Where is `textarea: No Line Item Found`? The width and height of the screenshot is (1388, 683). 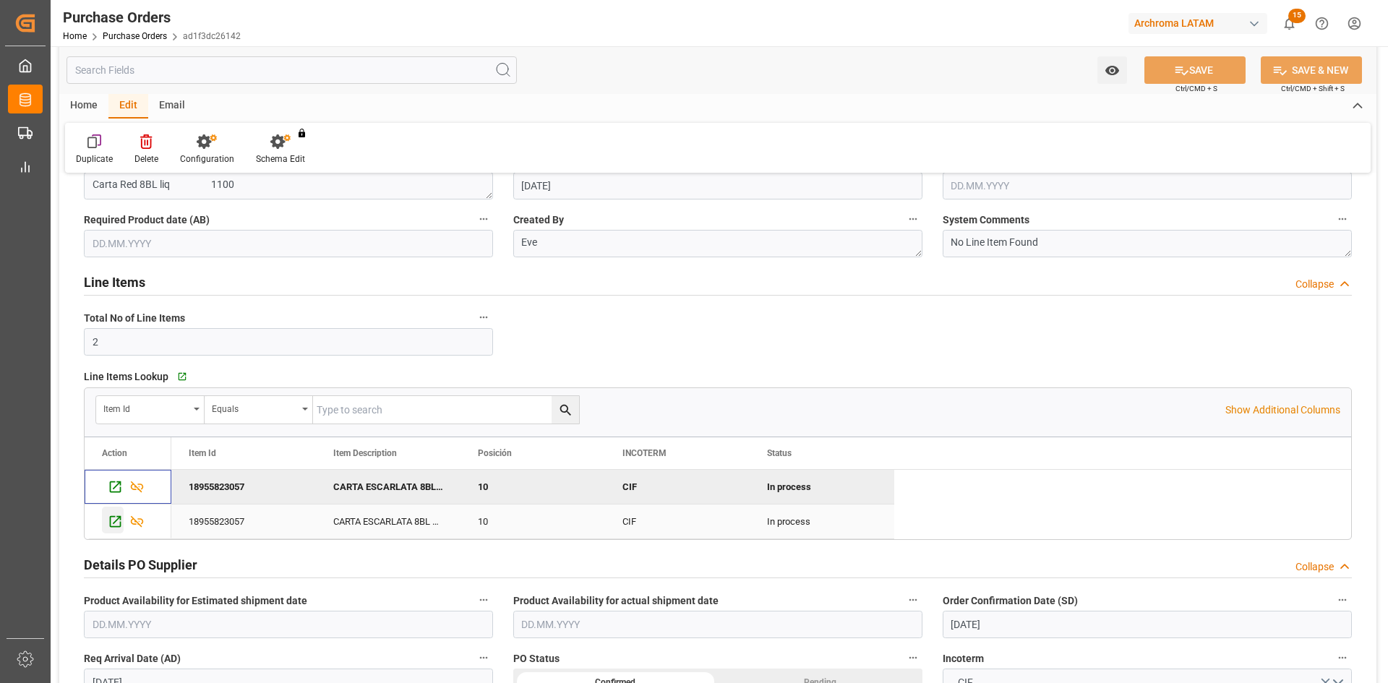
textarea: No Line Item Found is located at coordinates (1147, 244).